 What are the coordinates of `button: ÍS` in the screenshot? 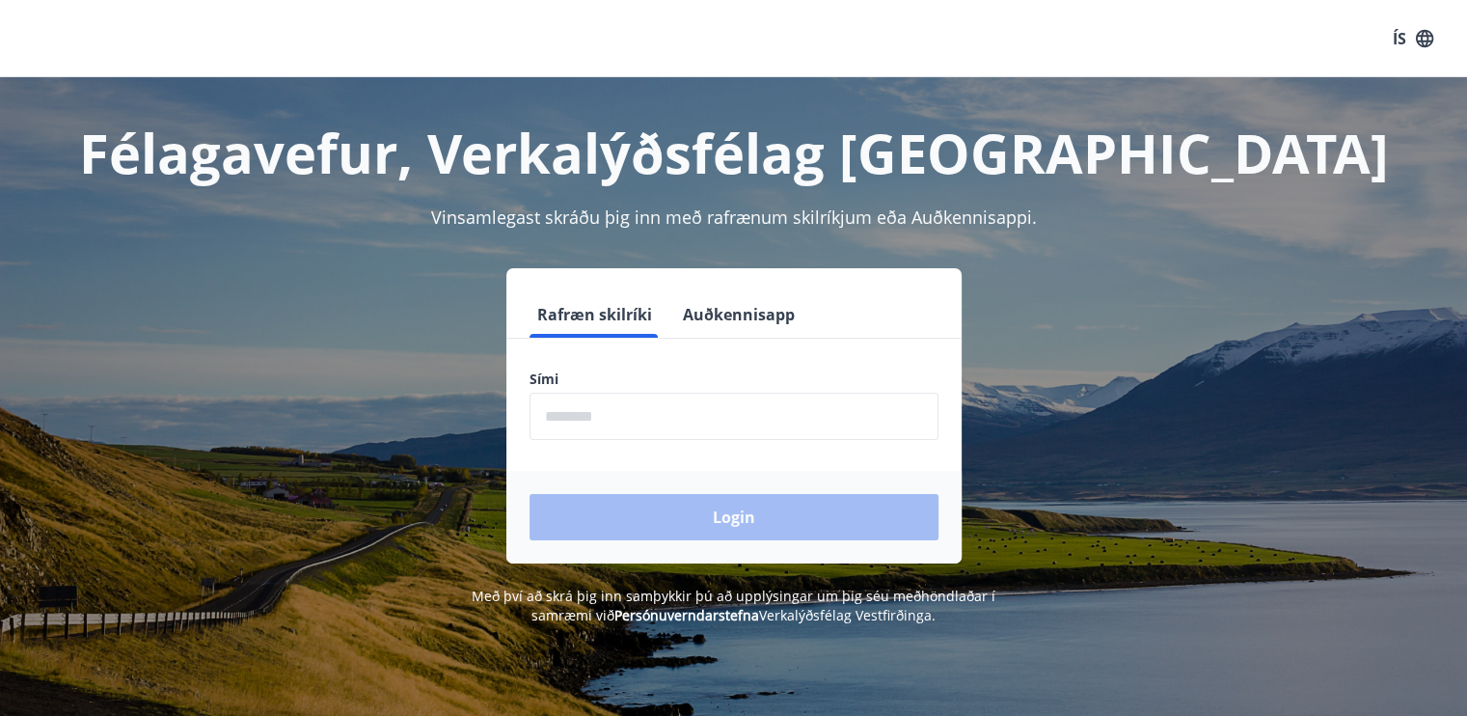 It's located at (1413, 39).